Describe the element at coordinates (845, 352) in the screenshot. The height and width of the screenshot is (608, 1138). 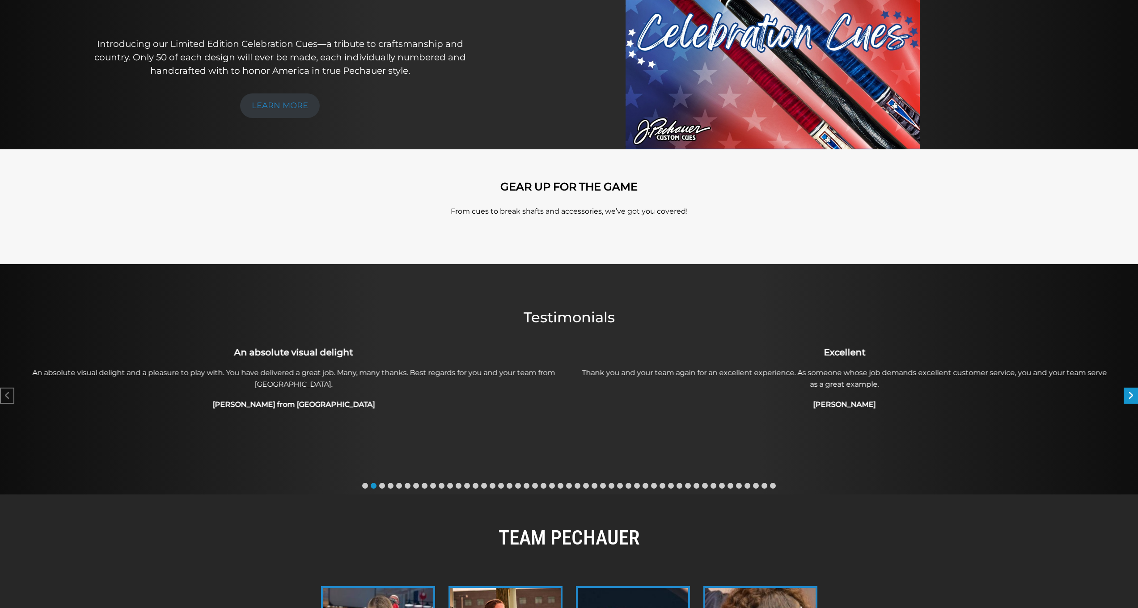
I see `h3: Excellent` at that location.